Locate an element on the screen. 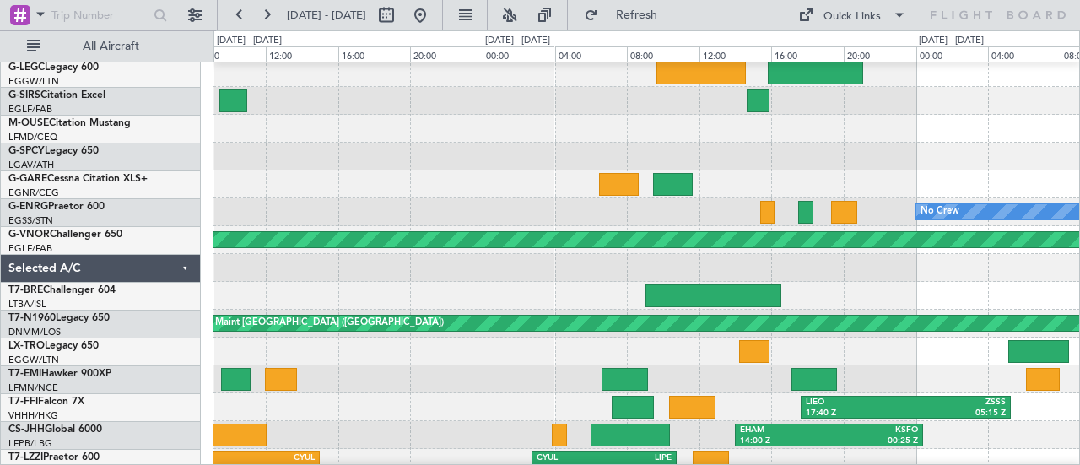 This screenshot has height=465, width=1080. span: Refresh is located at coordinates (637, 15).